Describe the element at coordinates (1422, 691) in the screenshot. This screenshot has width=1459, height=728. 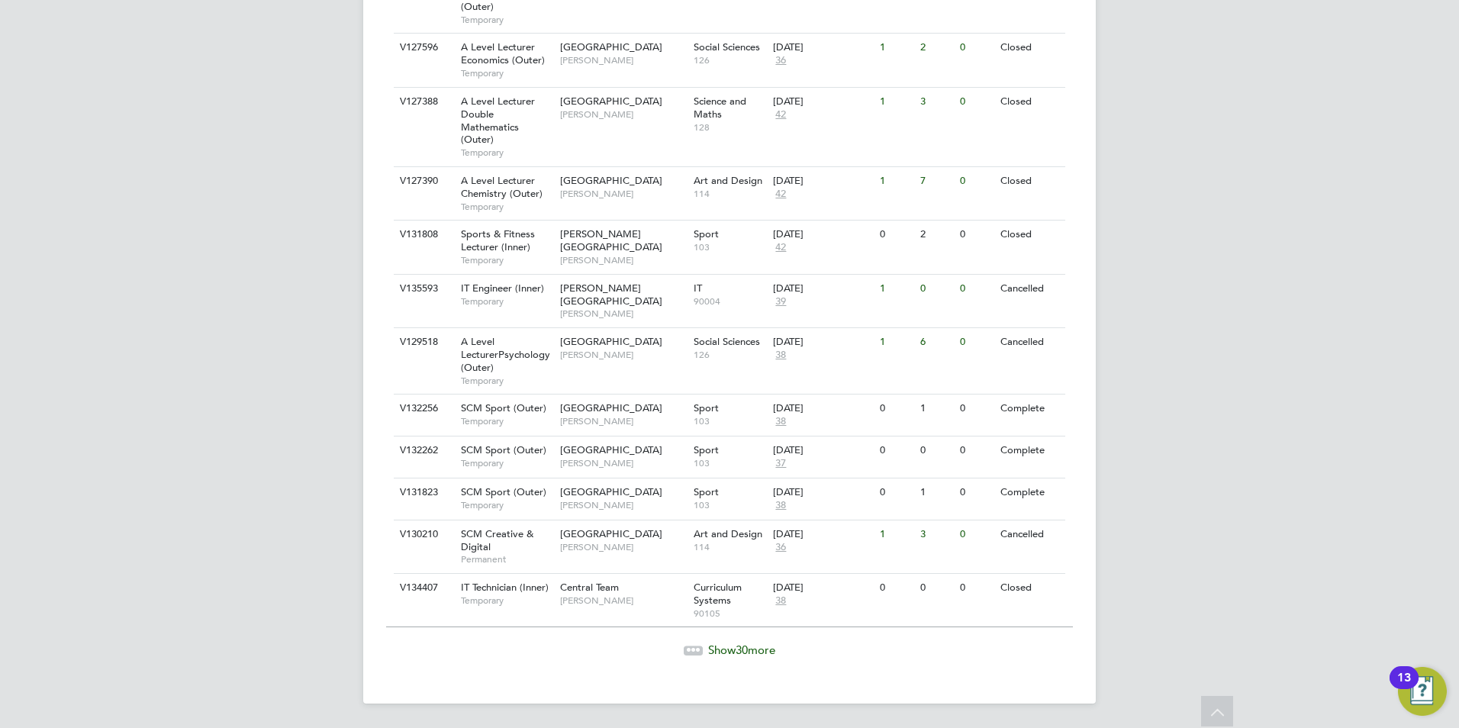
I see `button: Open Resource Center, 13 new notifications` at that location.